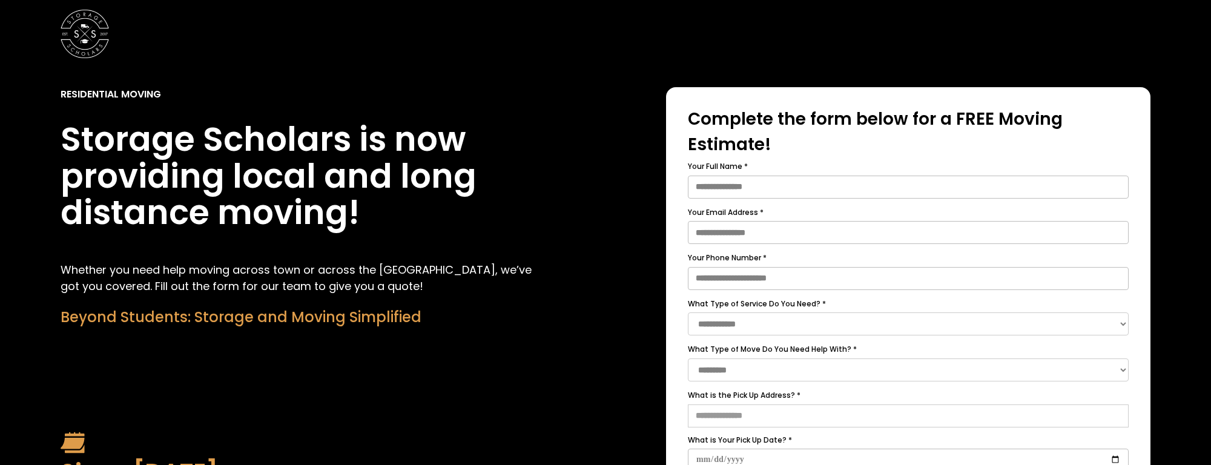  What do you see at coordinates (303, 176) in the screenshot?
I see `h1: Storage Scholars is now providing local and long distance moving!` at bounding box center [303, 176].